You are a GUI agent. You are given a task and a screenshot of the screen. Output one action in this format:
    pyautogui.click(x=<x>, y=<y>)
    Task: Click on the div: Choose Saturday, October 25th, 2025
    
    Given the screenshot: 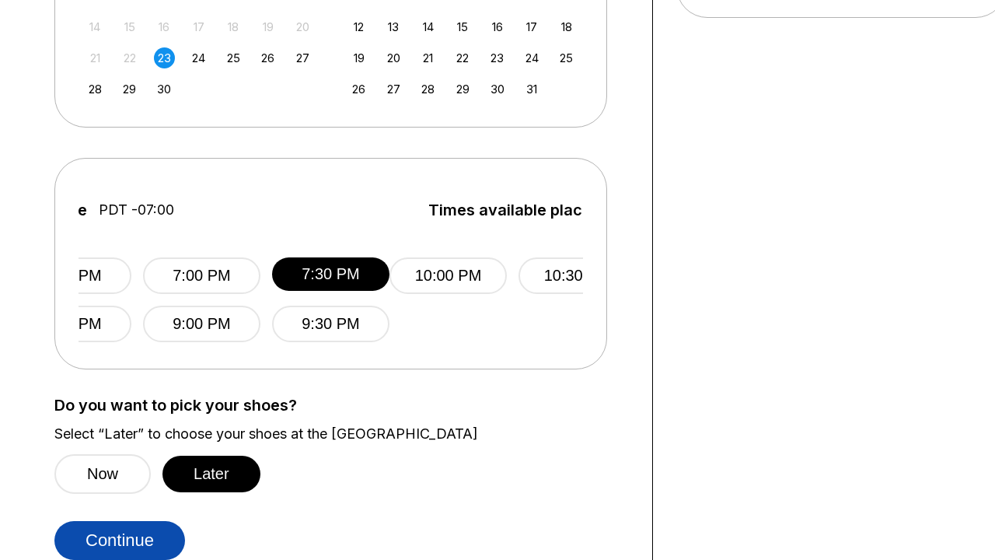 What is the action you would take?
    pyautogui.click(x=566, y=58)
    